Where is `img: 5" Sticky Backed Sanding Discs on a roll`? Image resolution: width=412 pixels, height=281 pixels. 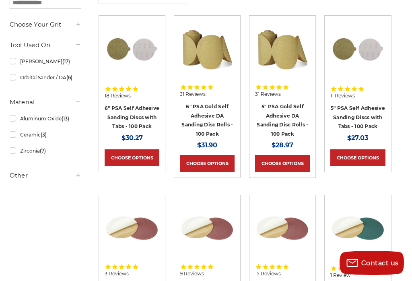
img: 5" Sticky Backed Sanding Discs on a roll is located at coordinates (282, 49).